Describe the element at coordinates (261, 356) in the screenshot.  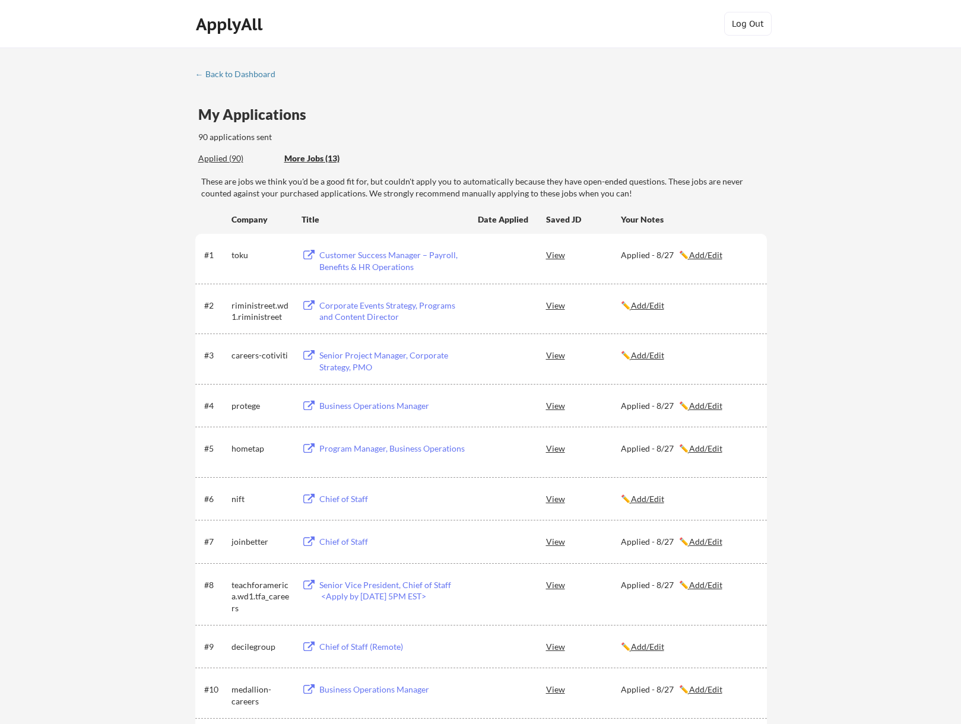
I see `div: careers-cotiviti` at that location.